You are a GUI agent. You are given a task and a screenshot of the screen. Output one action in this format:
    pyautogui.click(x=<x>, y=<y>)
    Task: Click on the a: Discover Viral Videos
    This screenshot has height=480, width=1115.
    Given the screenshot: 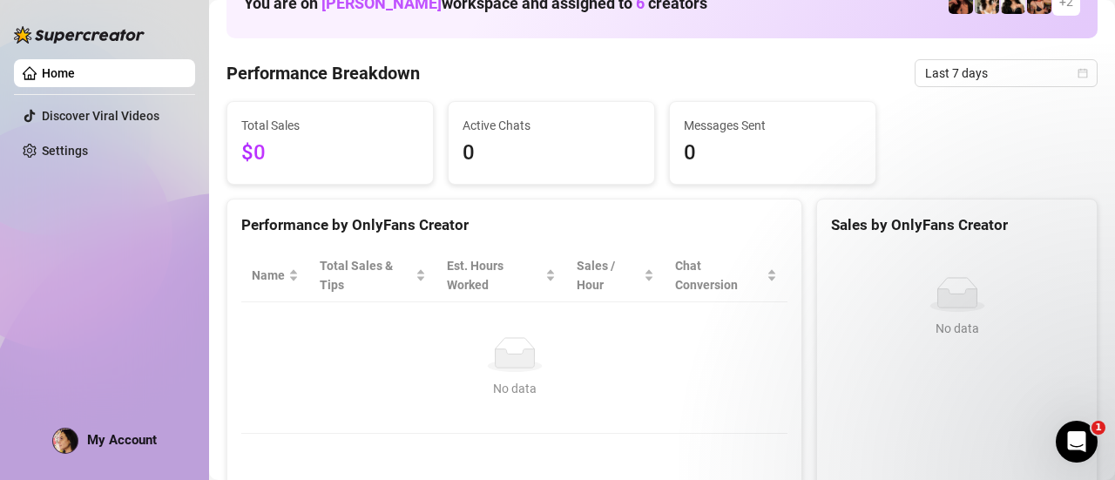 What is the action you would take?
    pyautogui.click(x=100, y=116)
    